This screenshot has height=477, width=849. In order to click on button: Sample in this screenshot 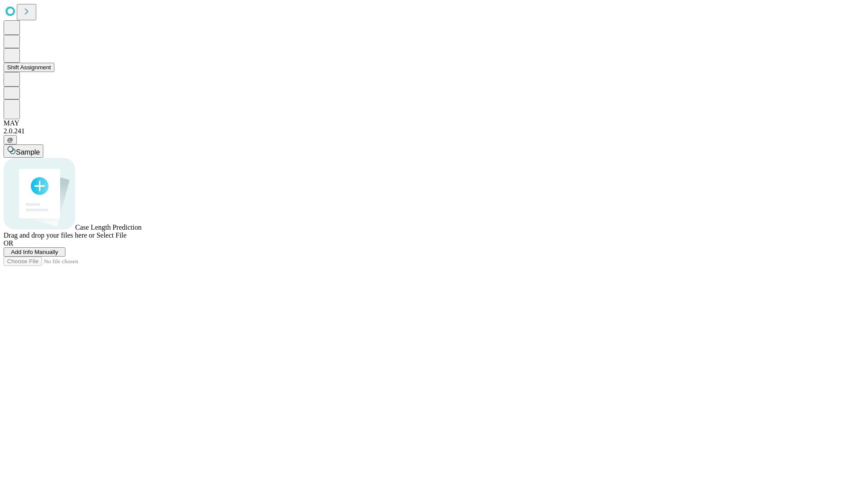, I will do `click(23, 151)`.